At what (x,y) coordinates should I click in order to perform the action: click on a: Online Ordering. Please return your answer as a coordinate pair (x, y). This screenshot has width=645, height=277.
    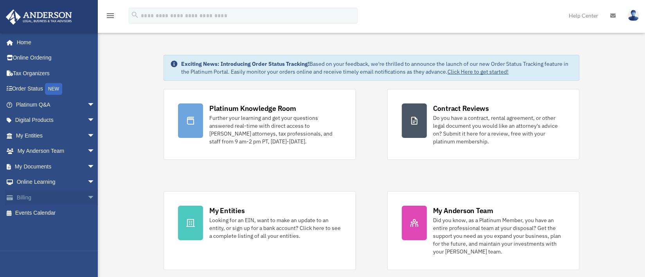
    Looking at the image, I should click on (56, 58).